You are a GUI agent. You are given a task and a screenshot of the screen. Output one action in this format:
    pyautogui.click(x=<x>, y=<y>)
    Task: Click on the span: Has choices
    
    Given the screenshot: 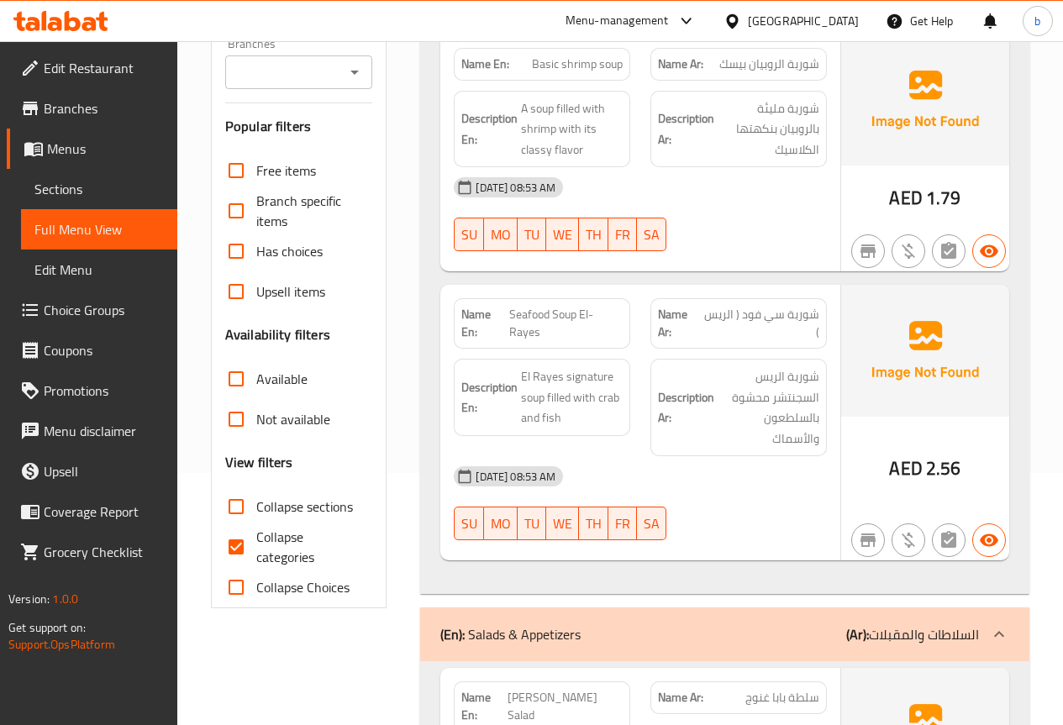 What is the action you would take?
    pyautogui.click(x=289, y=251)
    